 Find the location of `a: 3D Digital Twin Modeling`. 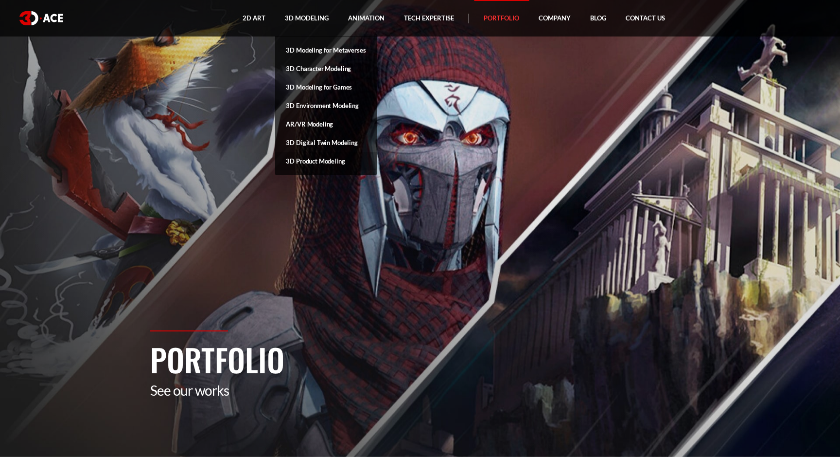

a: 3D Digital Twin Modeling is located at coordinates (326, 142).